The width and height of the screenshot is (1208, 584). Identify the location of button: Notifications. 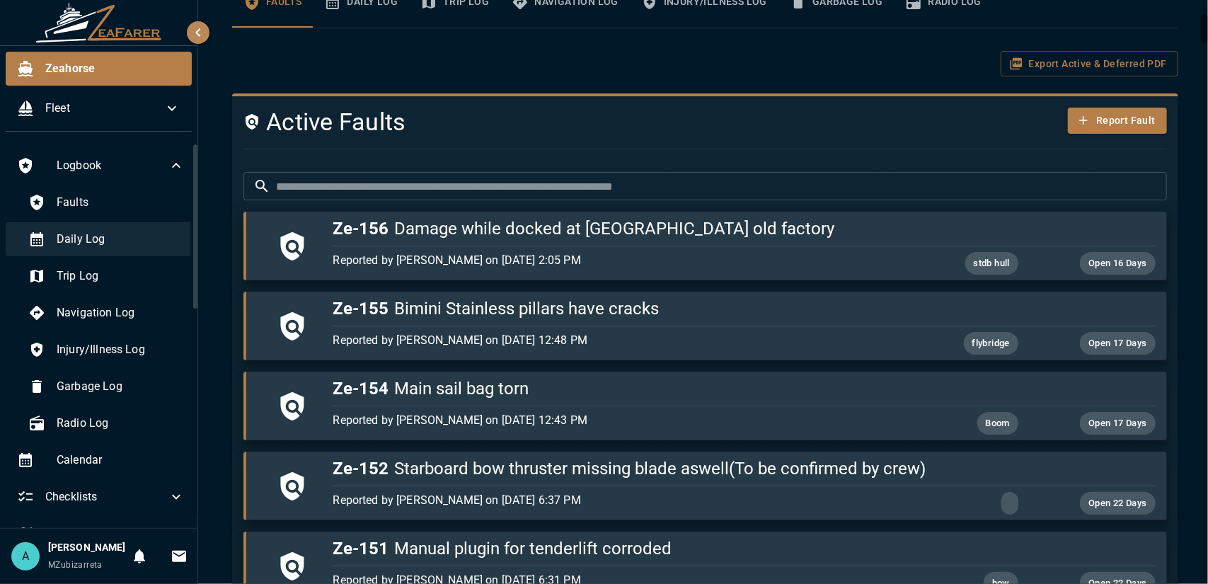
(139, 556).